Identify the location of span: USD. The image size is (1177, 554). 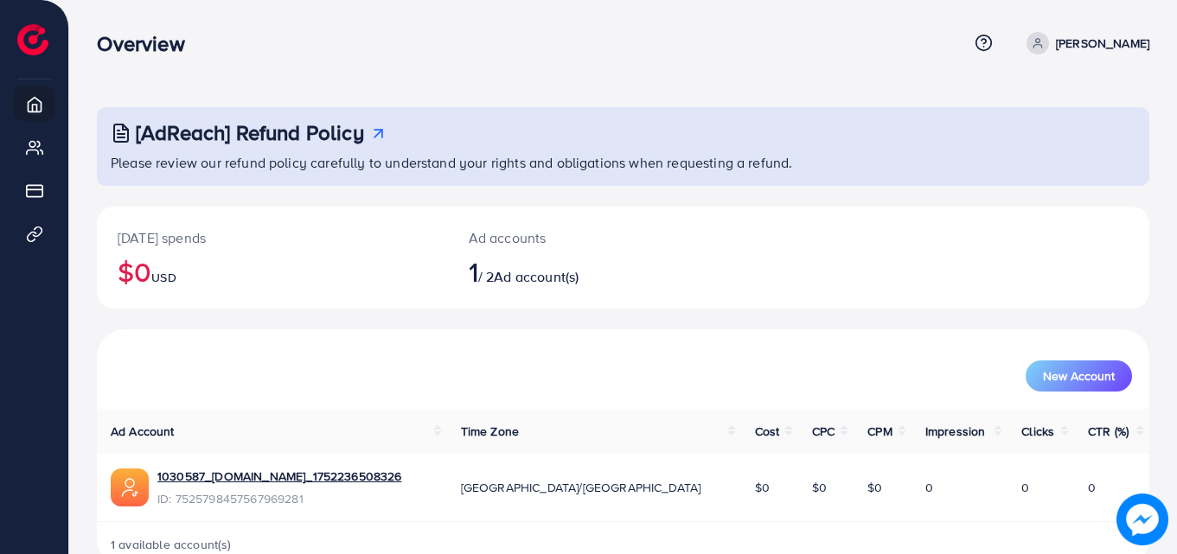
(163, 278).